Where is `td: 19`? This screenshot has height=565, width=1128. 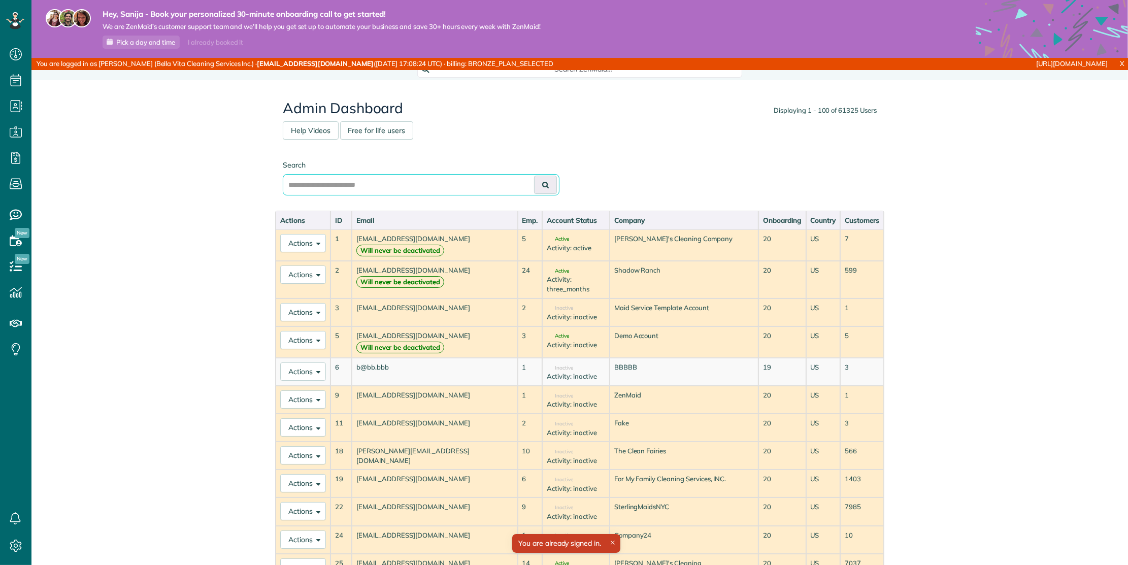
td: 19 is located at coordinates (341, 483).